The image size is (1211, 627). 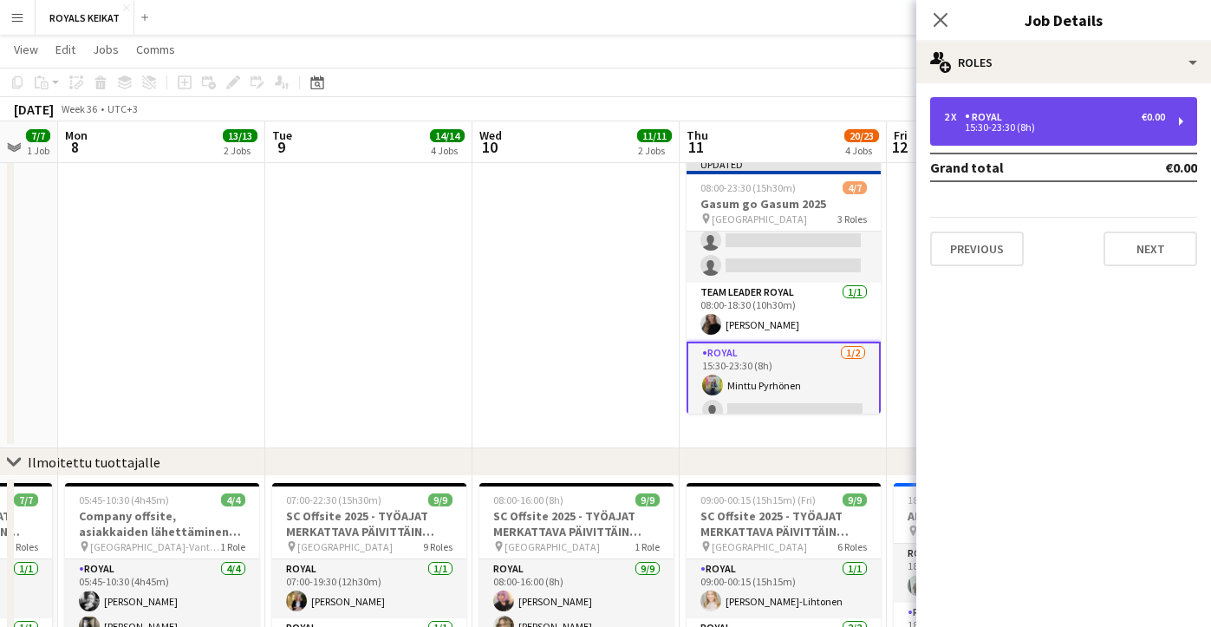 What do you see at coordinates (991, 516) in the screenshot?
I see `h3: ALLAS LIVE 2025` at bounding box center [991, 516].